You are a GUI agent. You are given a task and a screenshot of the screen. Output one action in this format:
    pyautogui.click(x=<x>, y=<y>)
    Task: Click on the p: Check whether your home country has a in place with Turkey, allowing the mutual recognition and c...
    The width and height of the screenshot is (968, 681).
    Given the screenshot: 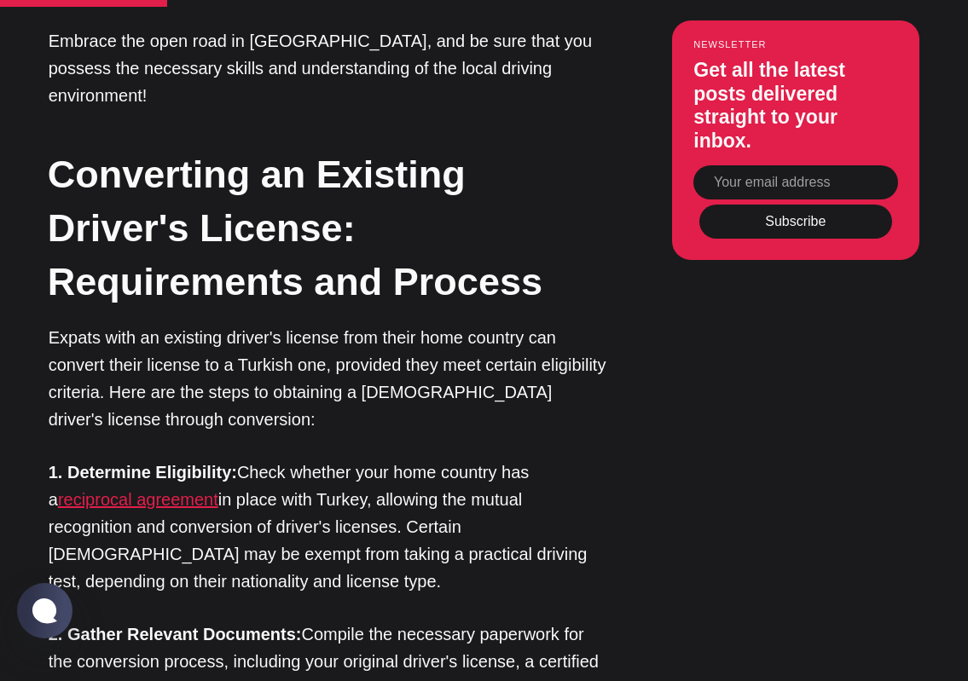 What is the action you would take?
    pyautogui.click(x=327, y=527)
    